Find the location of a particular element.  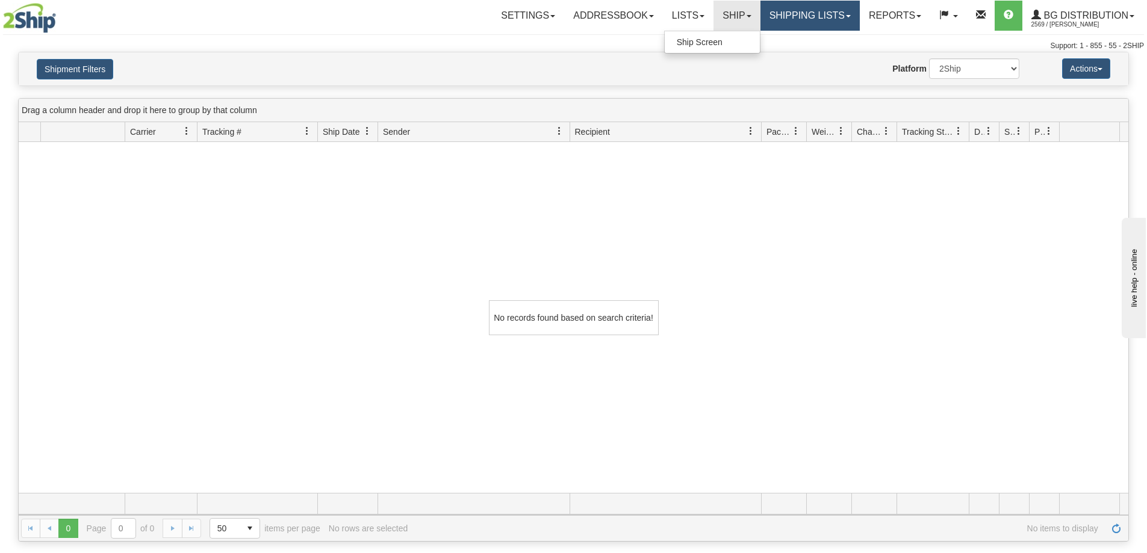

div: No records found based on search criteria! is located at coordinates (574, 318).